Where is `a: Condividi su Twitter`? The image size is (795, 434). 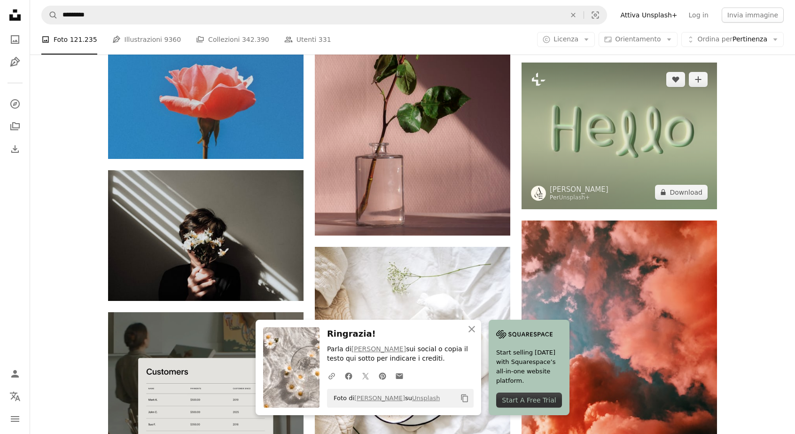
a: Condividi su Twitter is located at coordinates (366, 375).